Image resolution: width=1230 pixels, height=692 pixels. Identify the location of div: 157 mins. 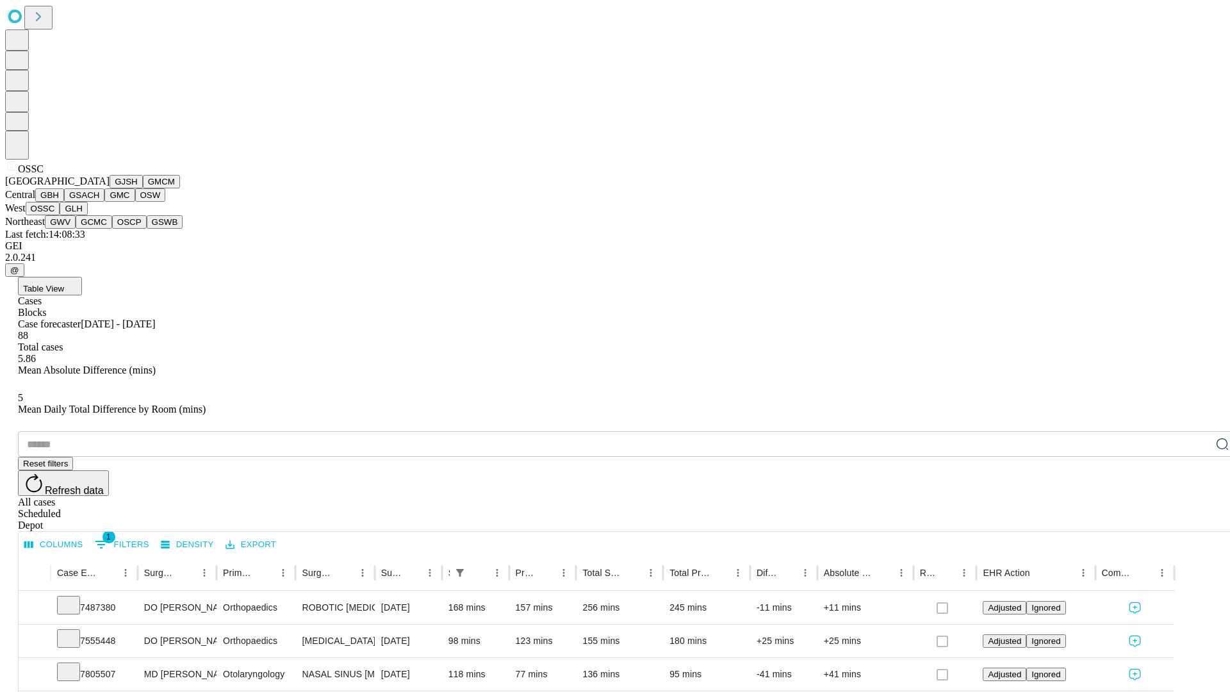
(543, 607).